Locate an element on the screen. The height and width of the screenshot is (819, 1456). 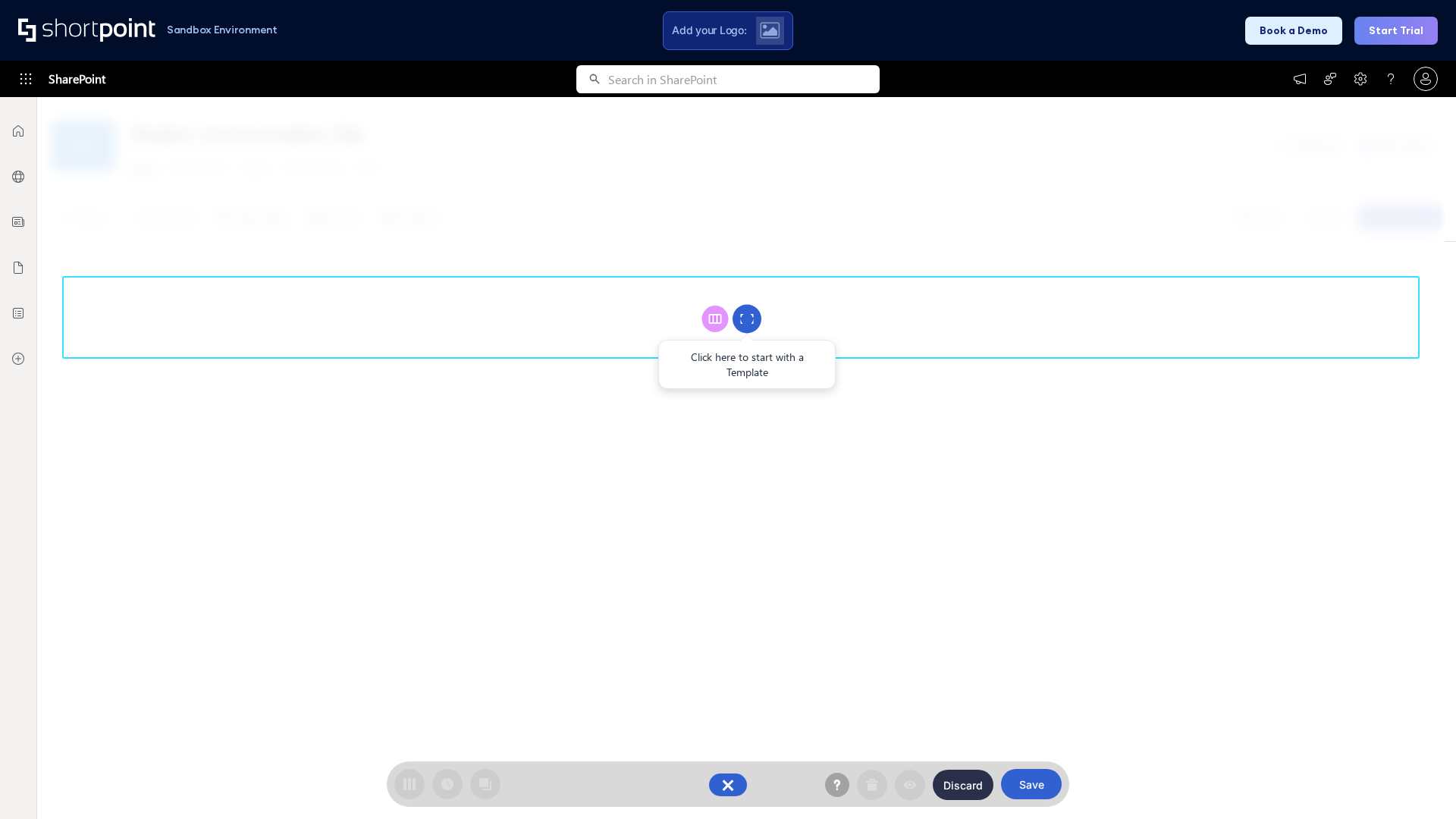
input: Search in SharePoint is located at coordinates (744, 79).